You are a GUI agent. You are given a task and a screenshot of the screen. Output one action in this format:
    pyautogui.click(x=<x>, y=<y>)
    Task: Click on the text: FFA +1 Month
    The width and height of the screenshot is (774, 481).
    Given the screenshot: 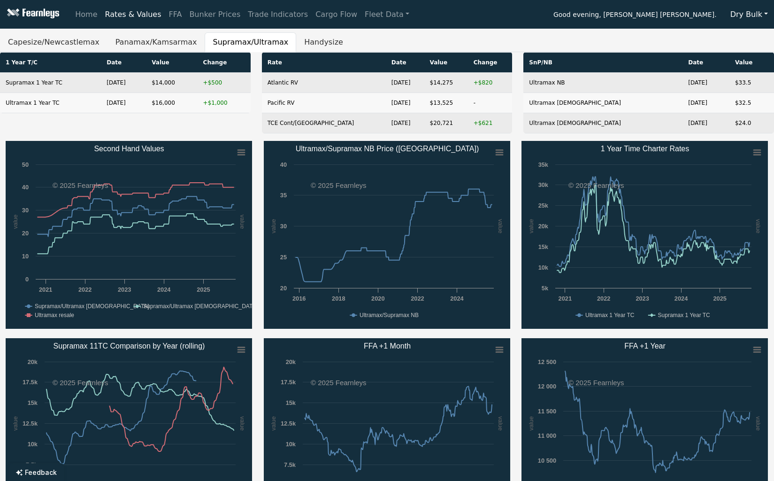 What is the action you would take?
    pyautogui.click(x=387, y=346)
    